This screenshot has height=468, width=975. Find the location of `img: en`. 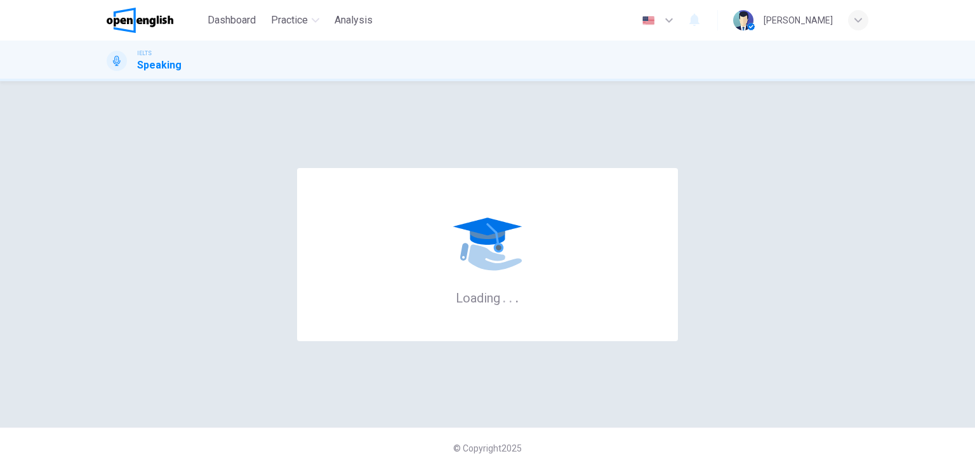

img: en is located at coordinates (648, 20).